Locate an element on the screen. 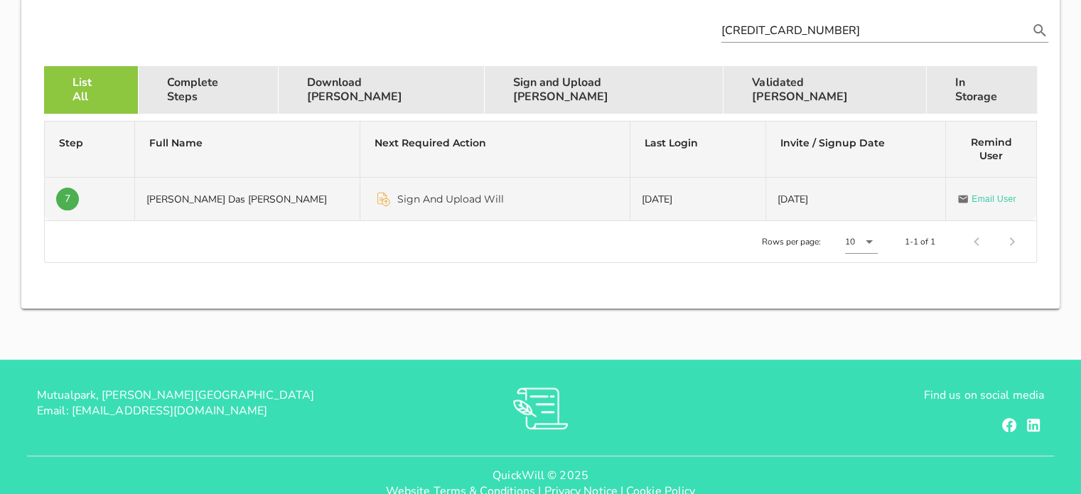 This screenshot has width=1081, height=494. div: Complete Steps is located at coordinates (208, 90).